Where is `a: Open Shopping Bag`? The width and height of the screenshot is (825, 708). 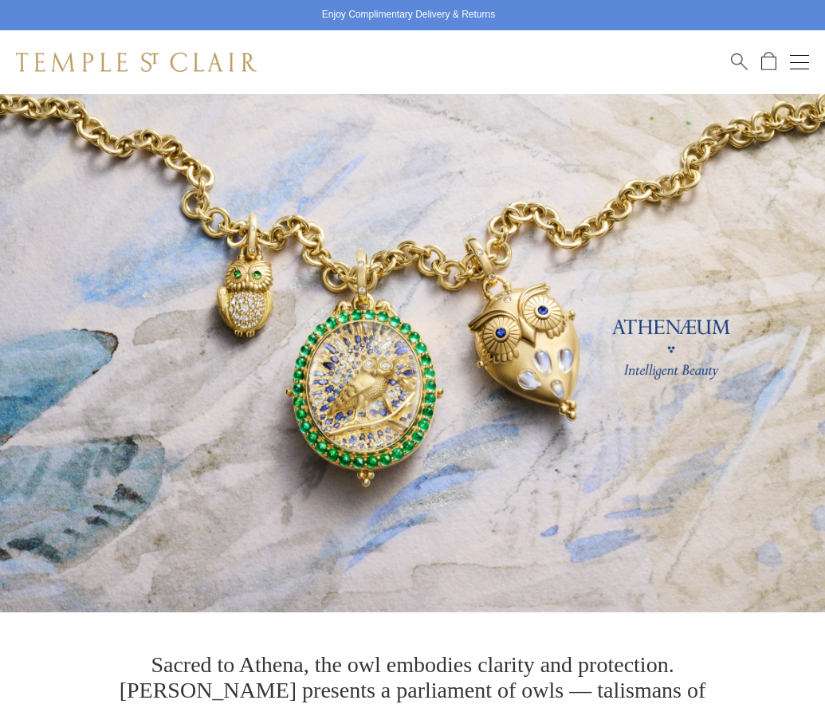 a: Open Shopping Bag is located at coordinates (768, 61).